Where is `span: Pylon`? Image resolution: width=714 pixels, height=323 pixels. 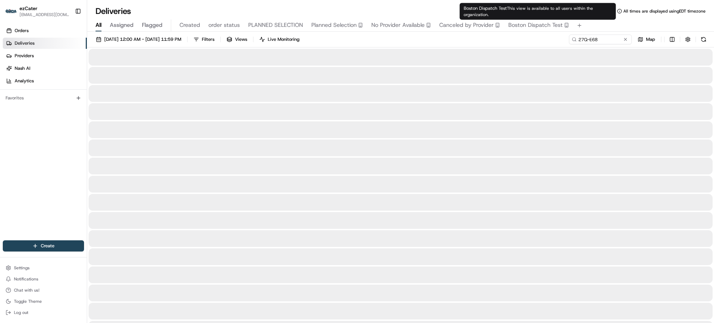 span: Pylon is located at coordinates (77, 121).